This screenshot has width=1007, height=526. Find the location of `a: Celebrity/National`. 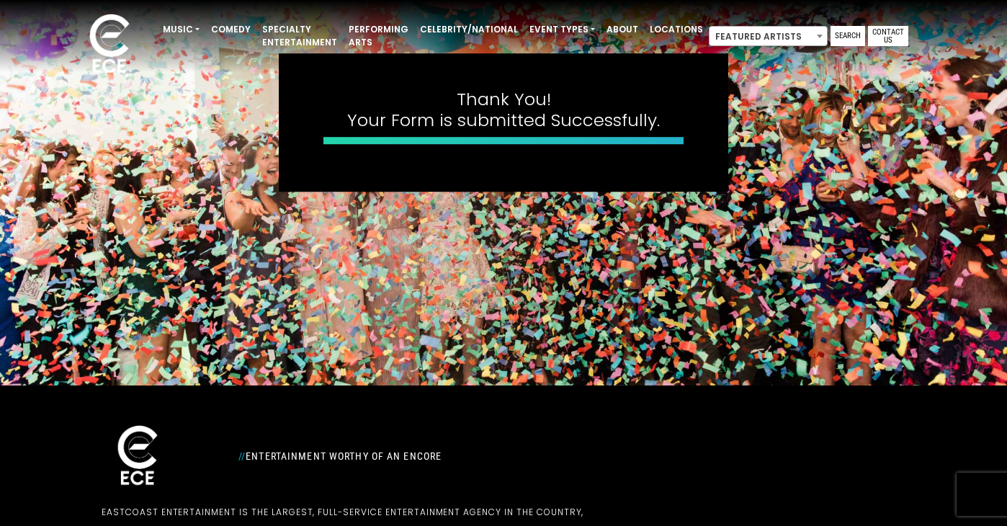

a: Celebrity/National is located at coordinates (469, 30).